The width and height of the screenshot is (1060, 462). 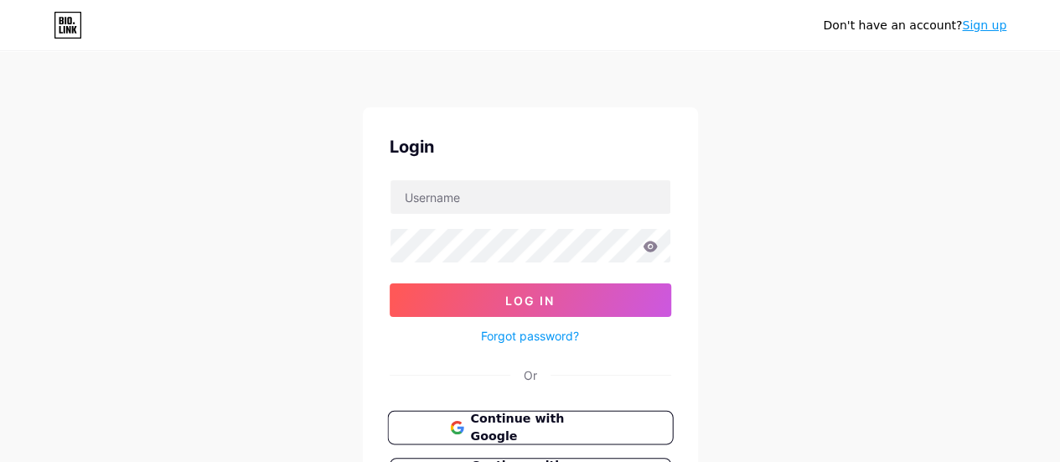 What do you see at coordinates (530, 427) in the screenshot?
I see `button: Continue with Google` at bounding box center [530, 427].